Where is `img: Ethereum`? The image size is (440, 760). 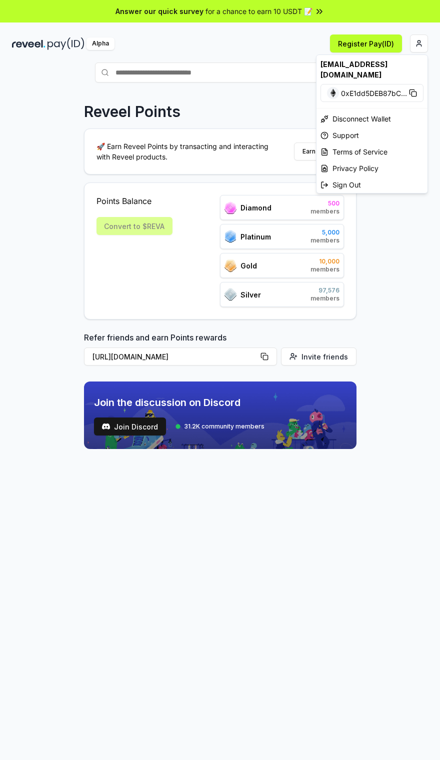
img: Ethereum is located at coordinates (333, 93).